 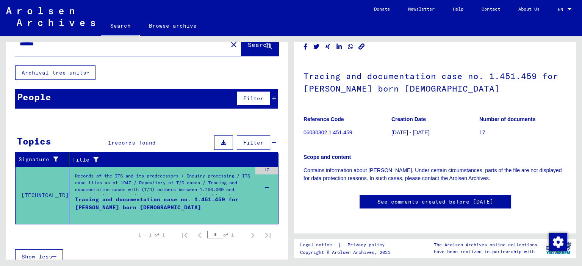 I want to click on button: First page, so click(x=184, y=235).